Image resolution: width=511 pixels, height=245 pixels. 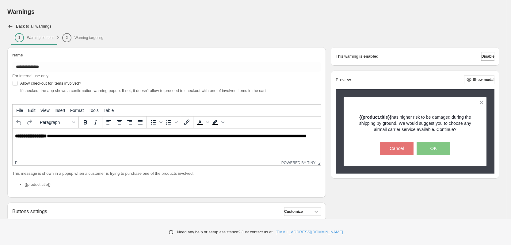 I want to click on span: Name, so click(x=17, y=55).